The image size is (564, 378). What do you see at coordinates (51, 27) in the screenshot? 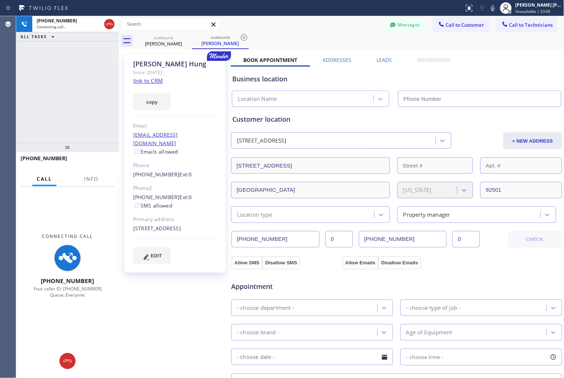
I see `span: Connecting call…` at bounding box center [51, 27].